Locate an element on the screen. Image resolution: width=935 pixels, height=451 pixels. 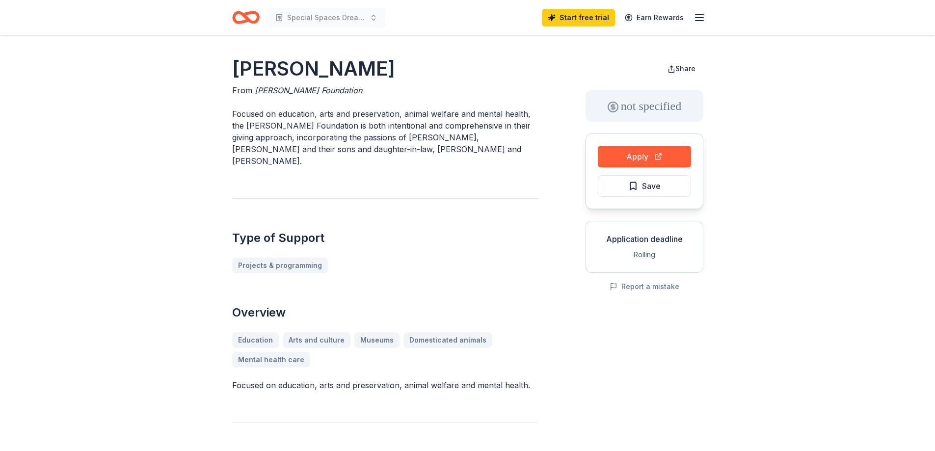
div: Rolling is located at coordinates (645, 255).